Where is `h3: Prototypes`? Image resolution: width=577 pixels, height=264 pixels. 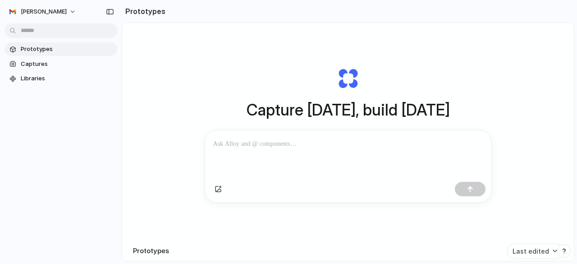
h3: Prototypes is located at coordinates (151, 251).